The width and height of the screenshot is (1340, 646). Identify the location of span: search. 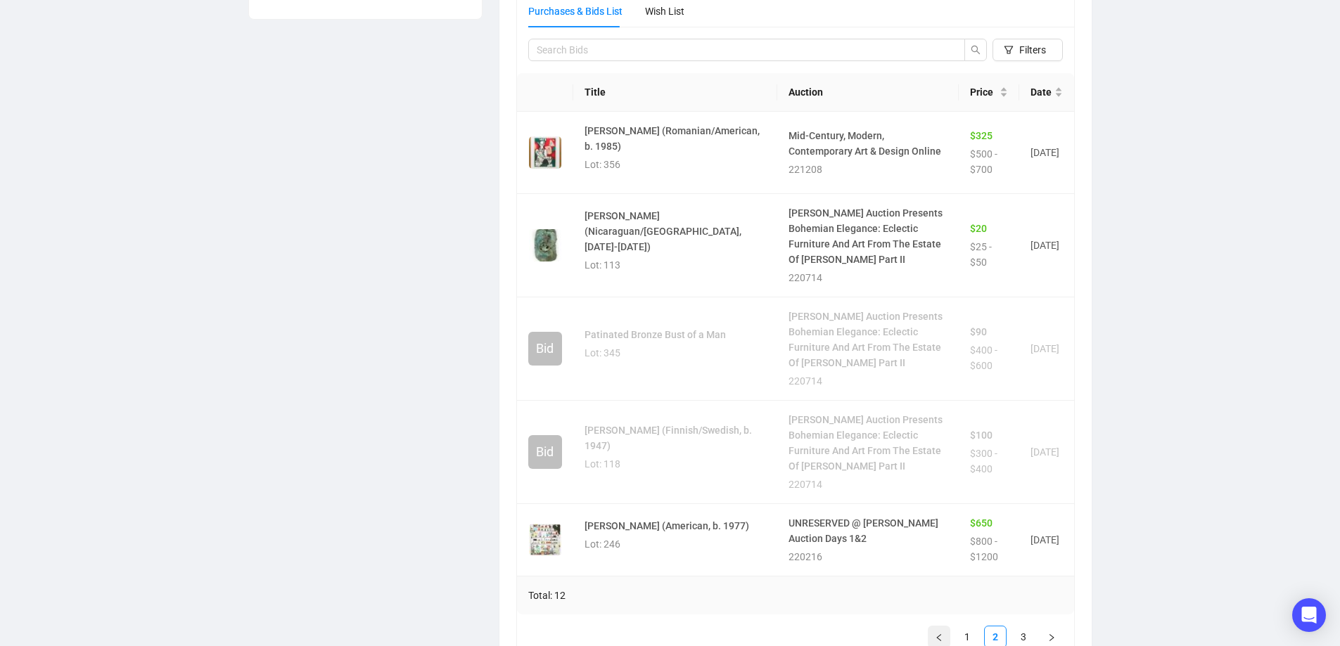
(975, 50).